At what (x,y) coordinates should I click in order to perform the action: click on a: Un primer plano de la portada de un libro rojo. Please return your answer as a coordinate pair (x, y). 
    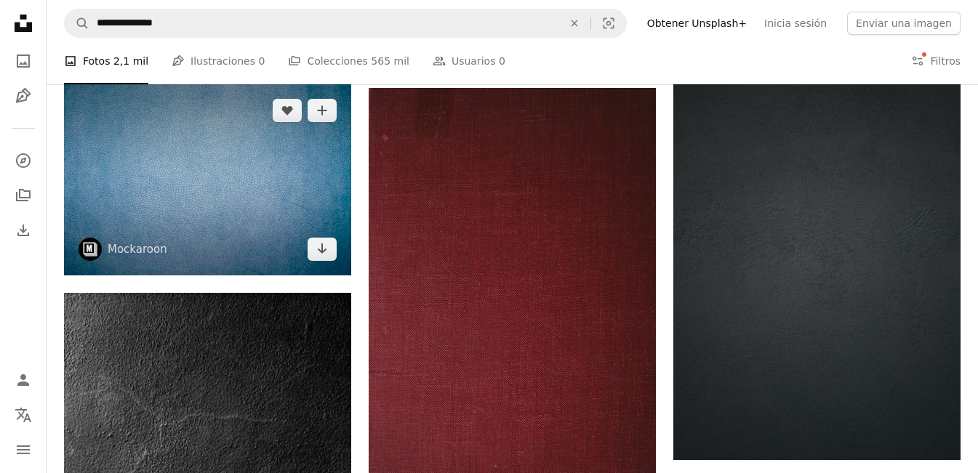
    Looking at the image, I should click on (512, 316).